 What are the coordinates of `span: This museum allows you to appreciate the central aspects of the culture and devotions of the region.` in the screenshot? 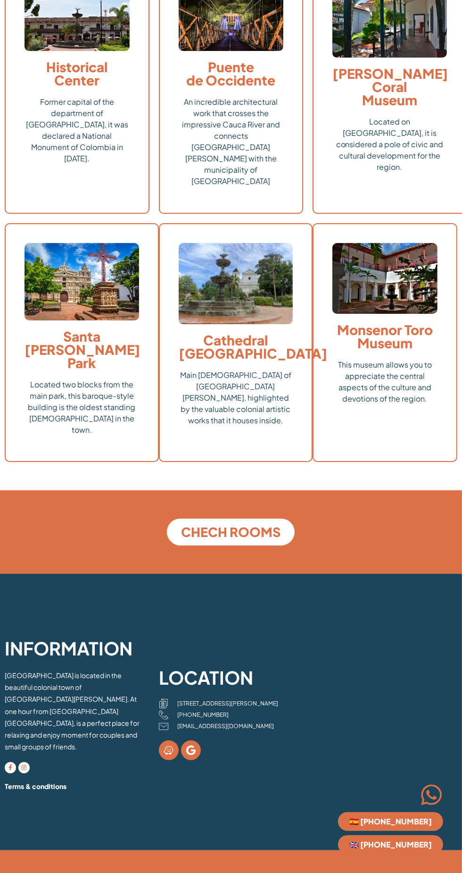 It's located at (385, 381).